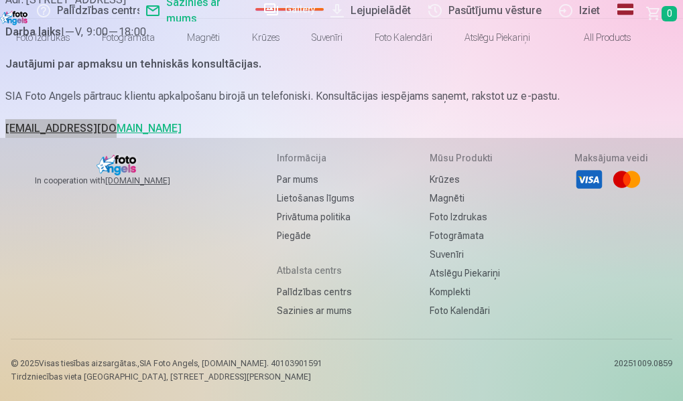 Image resolution: width=683 pixels, height=401 pixels. What do you see at coordinates (316, 236) in the screenshot?
I see `a: Piegāde` at bounding box center [316, 236].